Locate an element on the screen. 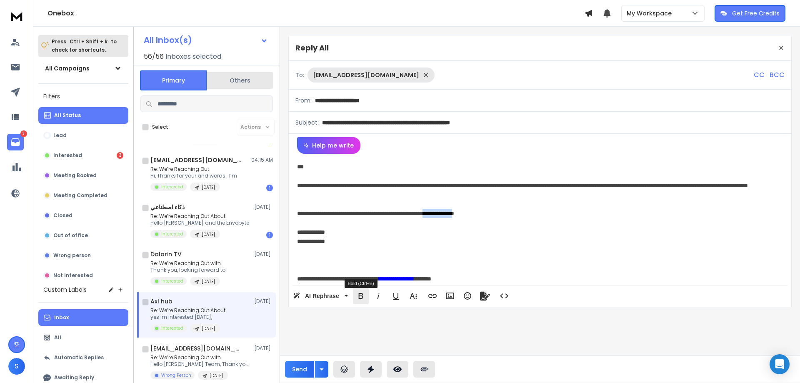  h1: All Inbox(s) is located at coordinates (168, 40).